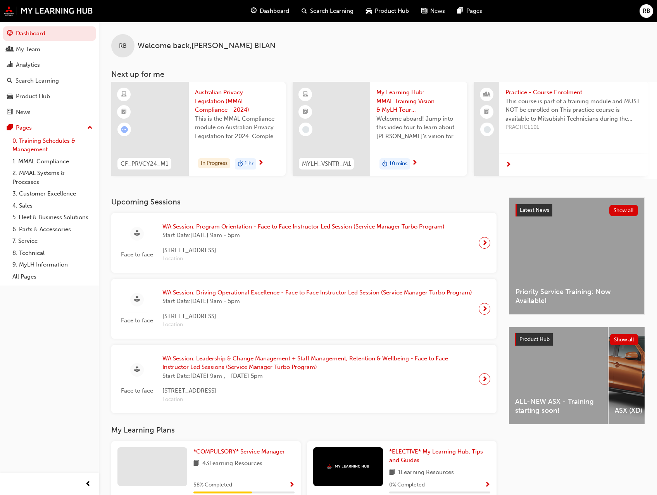  Describe the element at coordinates (49, 73) in the screenshot. I see `button: DashboardMy TeamAnalyticsSearch LearningProduct HubNews` at that location.